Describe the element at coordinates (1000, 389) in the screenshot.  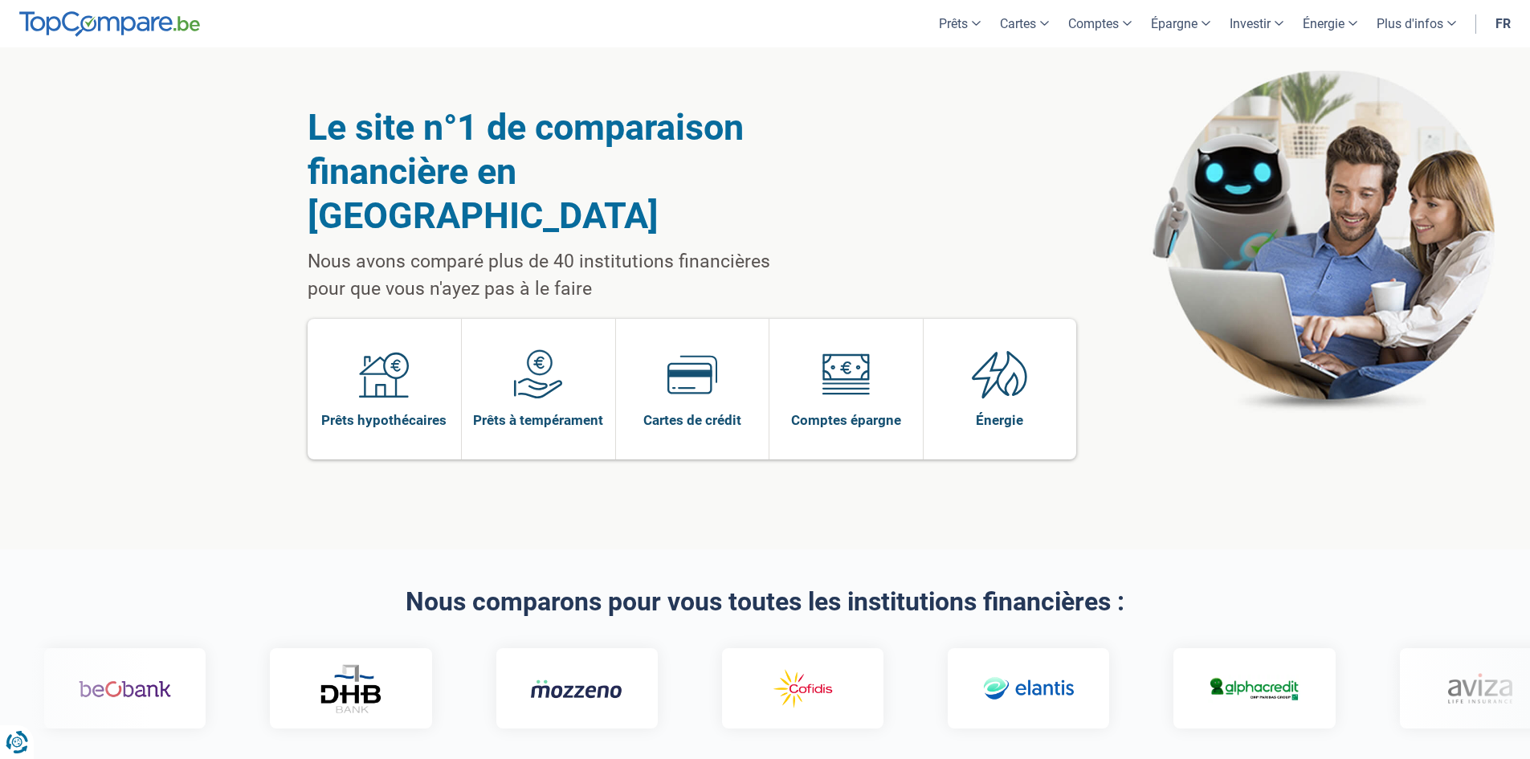
I see `a: Énergie Énergie` at that location.